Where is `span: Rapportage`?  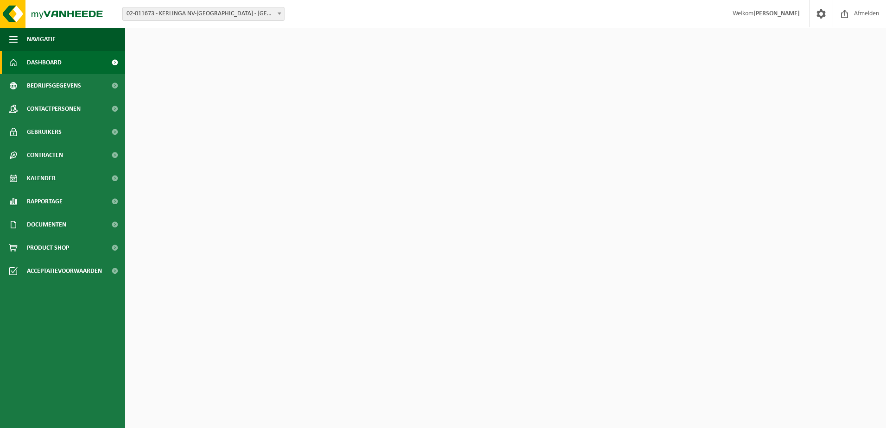 span: Rapportage is located at coordinates (44, 202).